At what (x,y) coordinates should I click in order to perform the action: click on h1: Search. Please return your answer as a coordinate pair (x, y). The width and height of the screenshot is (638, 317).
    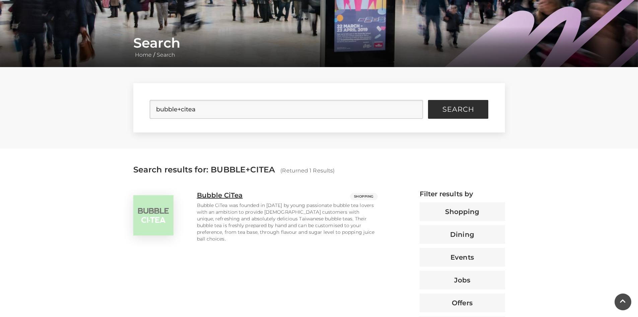
    Looking at the image, I should click on (319, 43).